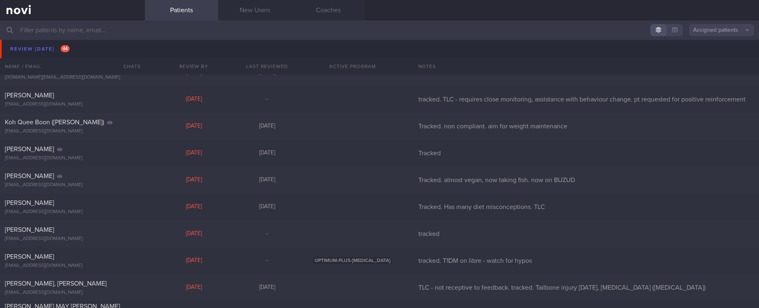 This screenshot has width=759, height=308. I want to click on button: Assigned patients, so click(722, 30).